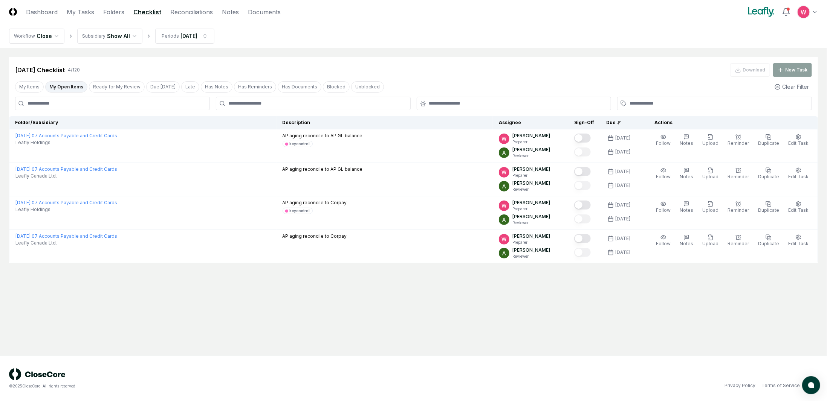 This screenshot has width=827, height=401. What do you see at coordinates (37, 375) in the screenshot?
I see `img: logo` at bounding box center [37, 375].